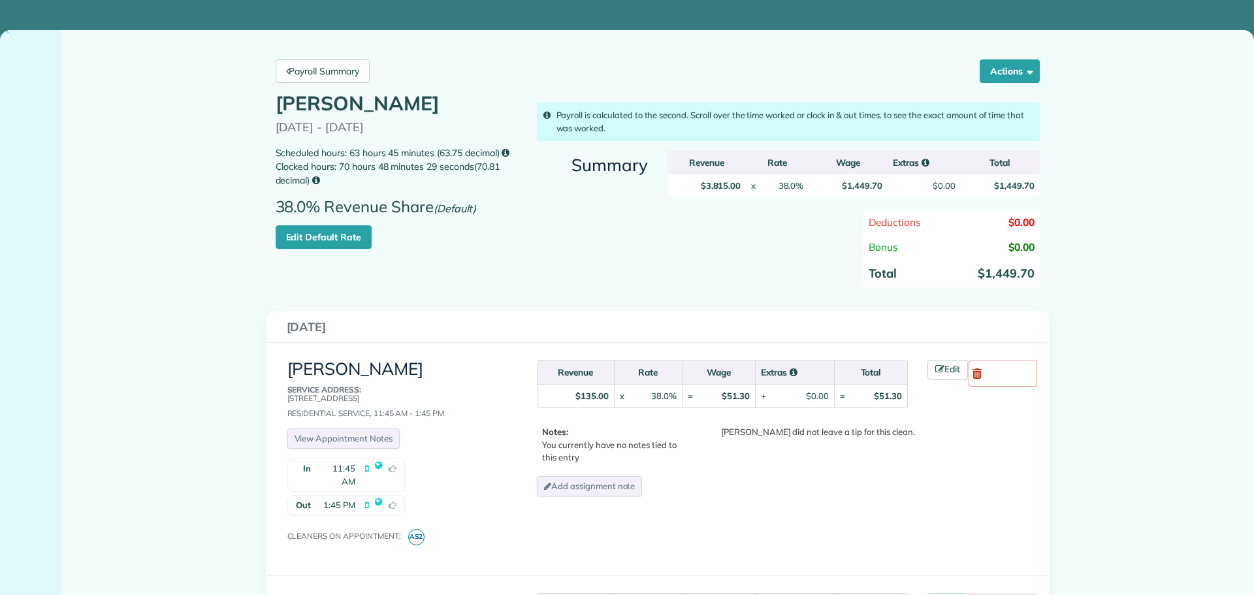 The image size is (1254, 595). Describe the element at coordinates (592, 396) in the screenshot. I see `strong: $135.00` at that location.